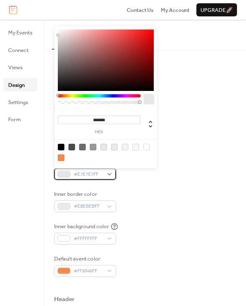  Describe the element at coordinates (88, 175) in the screenshot. I see `span: #E7E7E7FF` at that location.